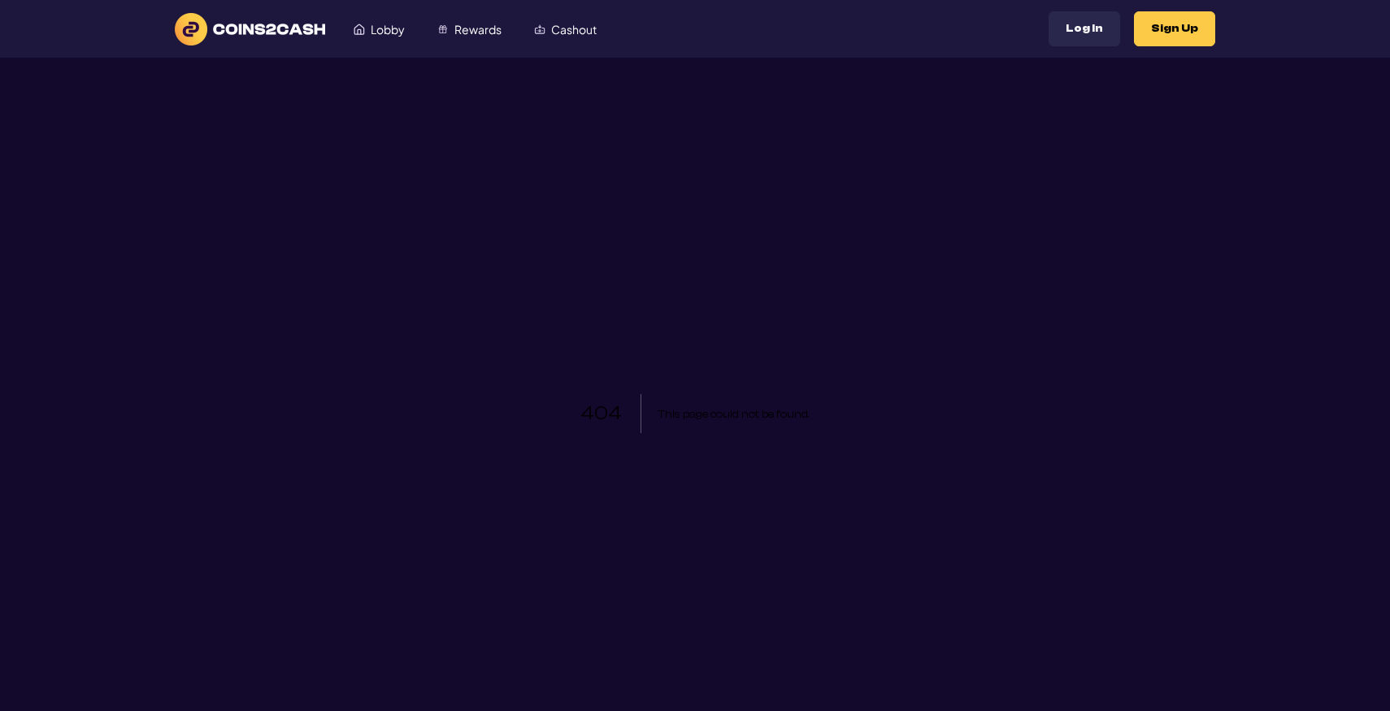 The width and height of the screenshot is (1390, 711). Describe the element at coordinates (610, 414) in the screenshot. I see `h1: 404` at that location.